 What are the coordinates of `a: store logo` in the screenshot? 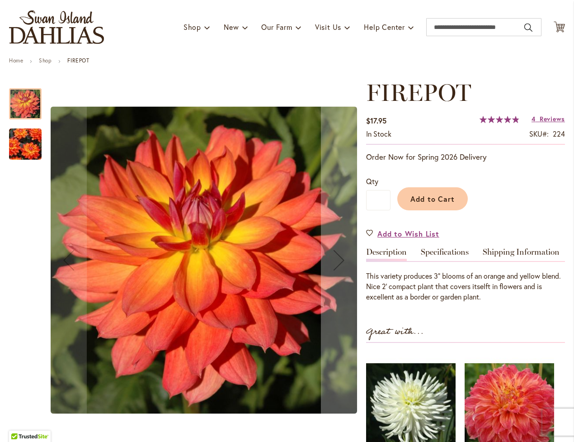 It's located at (57, 27).